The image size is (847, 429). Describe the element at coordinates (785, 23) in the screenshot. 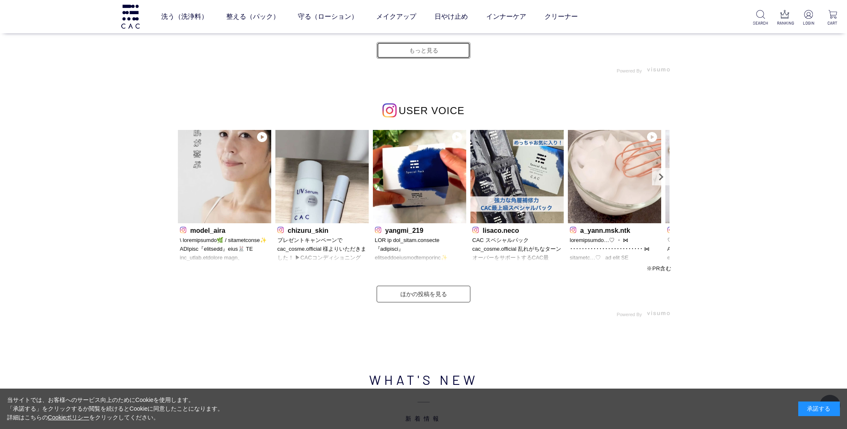

I see `p: RANKING` at that location.